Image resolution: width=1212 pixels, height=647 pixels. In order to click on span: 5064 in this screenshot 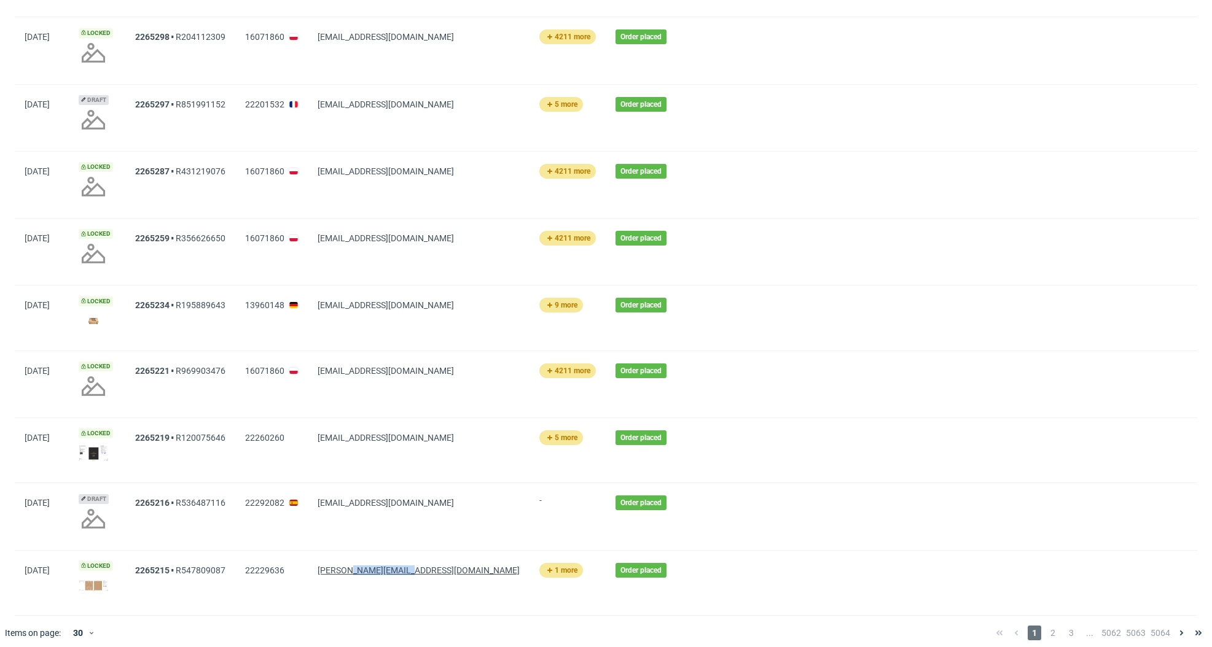, I will do `click(1160, 633)`.